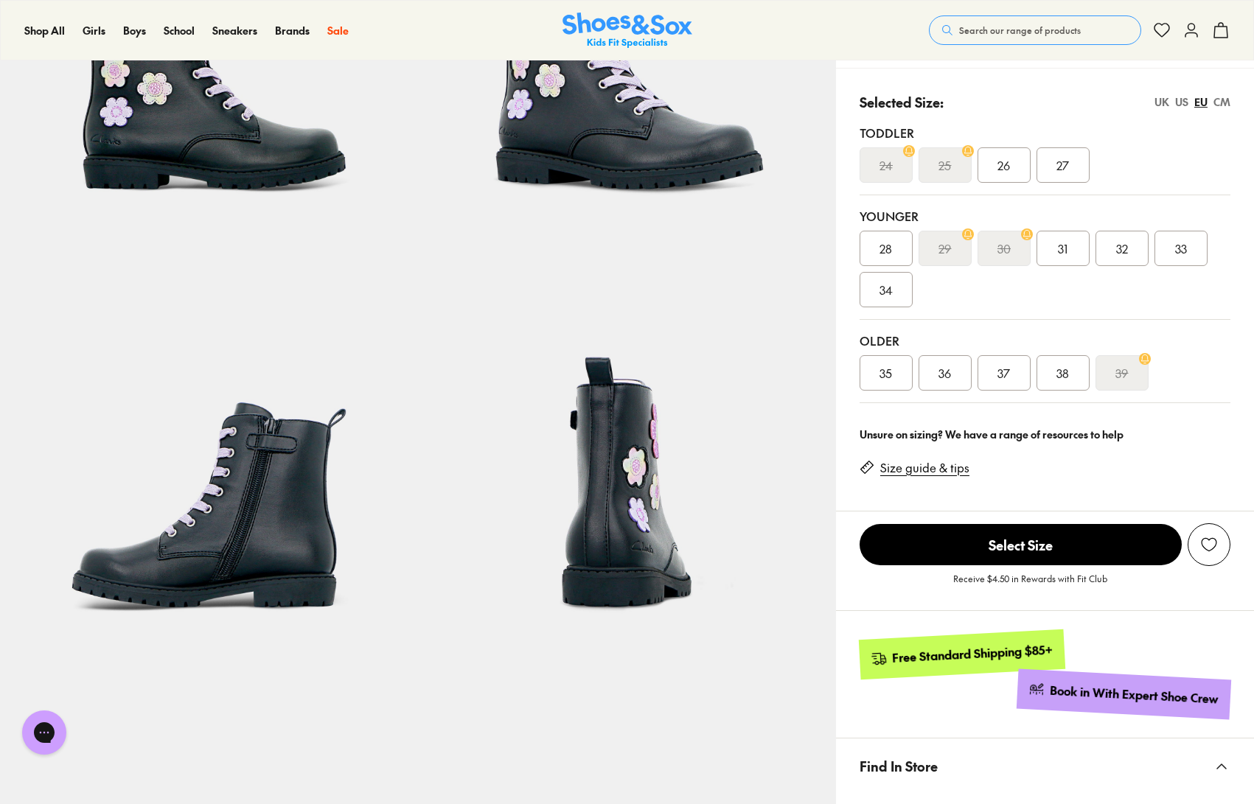 The width and height of the screenshot is (1254, 804). What do you see at coordinates (627, 30) in the screenshot?
I see `img: SNS_Logo_Responsive.svg` at bounding box center [627, 30].